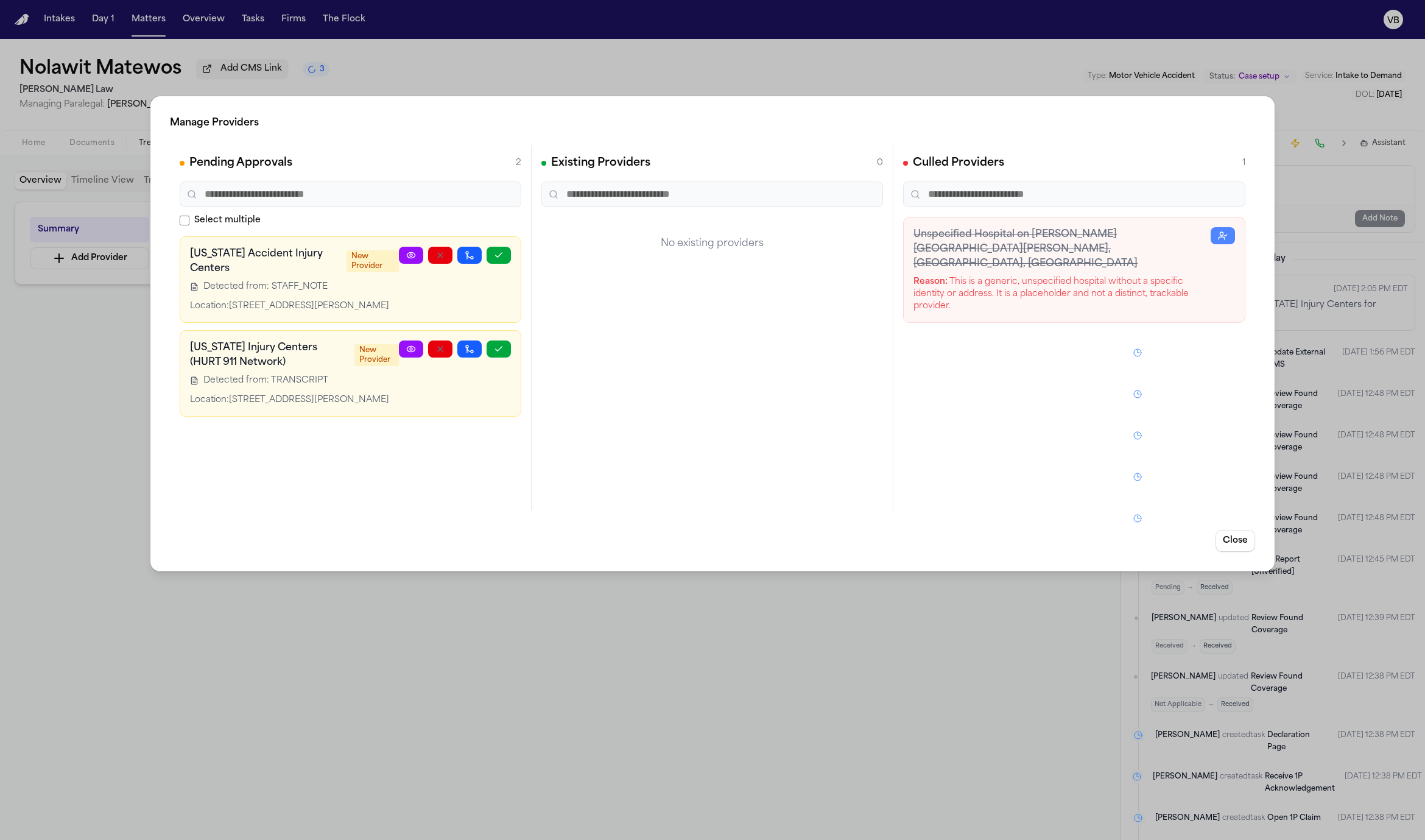 Image resolution: width=1425 pixels, height=840 pixels. I want to click on button: Restore Provider, so click(1223, 235).